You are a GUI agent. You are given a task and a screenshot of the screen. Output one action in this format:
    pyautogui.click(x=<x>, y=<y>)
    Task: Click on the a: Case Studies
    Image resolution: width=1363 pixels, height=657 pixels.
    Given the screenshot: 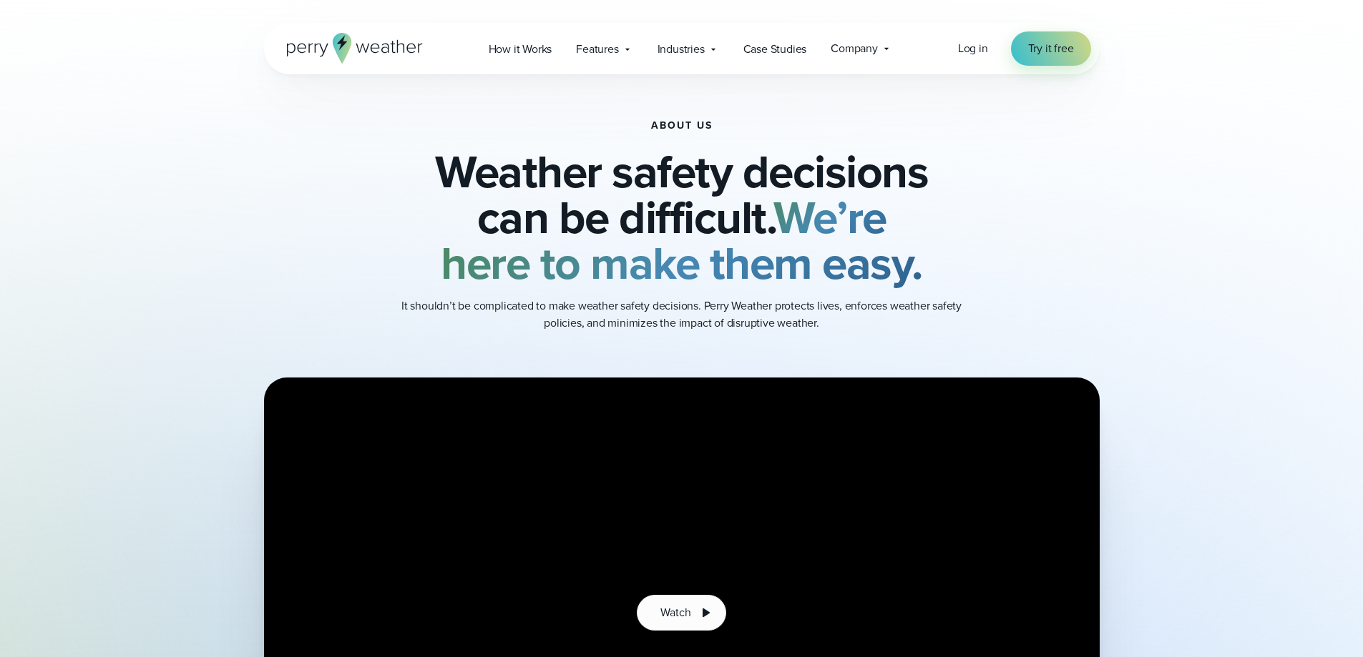 What is the action you would take?
    pyautogui.click(x=775, y=49)
    